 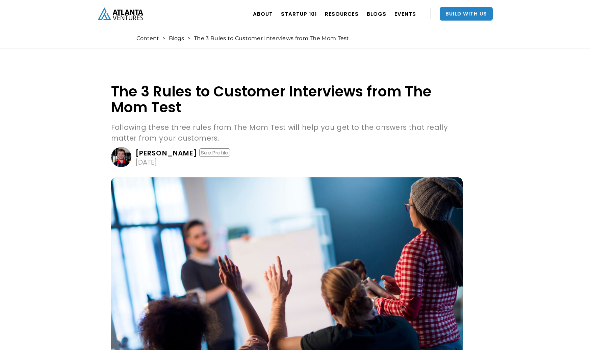 I want to click on h1: The 3 Rules to Customer Interviews from The Mom Test, so click(x=287, y=100).